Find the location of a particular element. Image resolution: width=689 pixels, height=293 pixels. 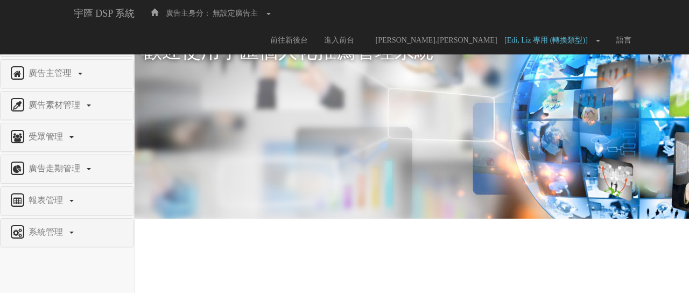

a: 語言 is located at coordinates (624, 40).